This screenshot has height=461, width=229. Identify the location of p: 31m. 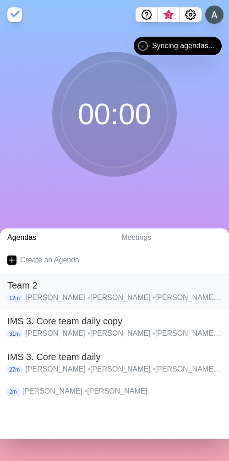
(14, 334).